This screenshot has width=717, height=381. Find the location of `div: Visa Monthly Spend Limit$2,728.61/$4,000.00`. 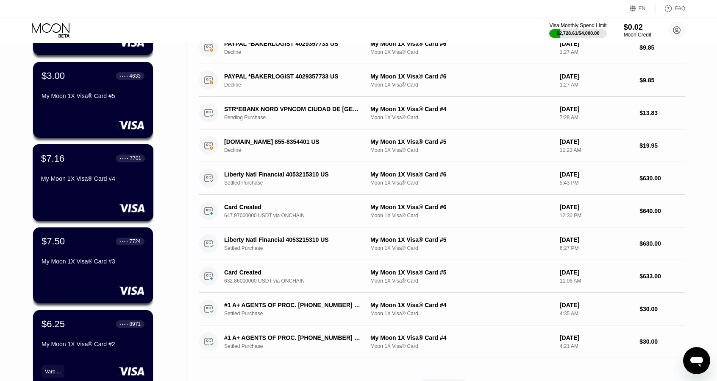

div: Visa Monthly Spend Limit$2,728.61/$4,000.00 is located at coordinates (578, 30).